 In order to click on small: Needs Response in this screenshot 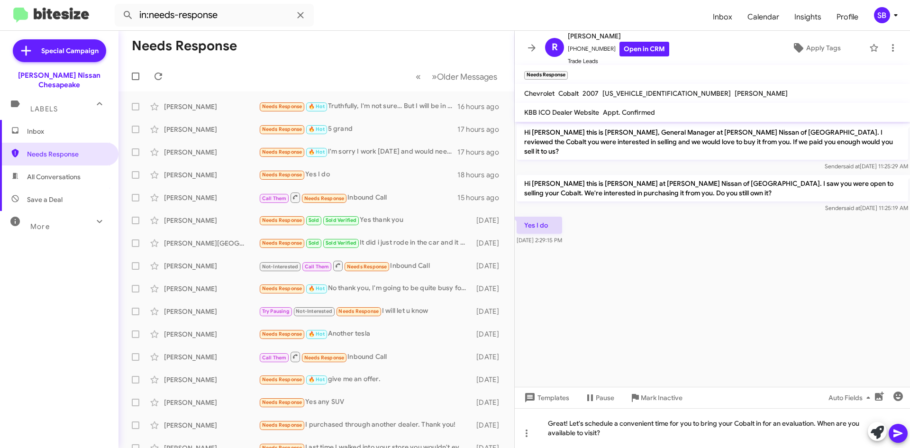, I will do `click(546, 75)`.